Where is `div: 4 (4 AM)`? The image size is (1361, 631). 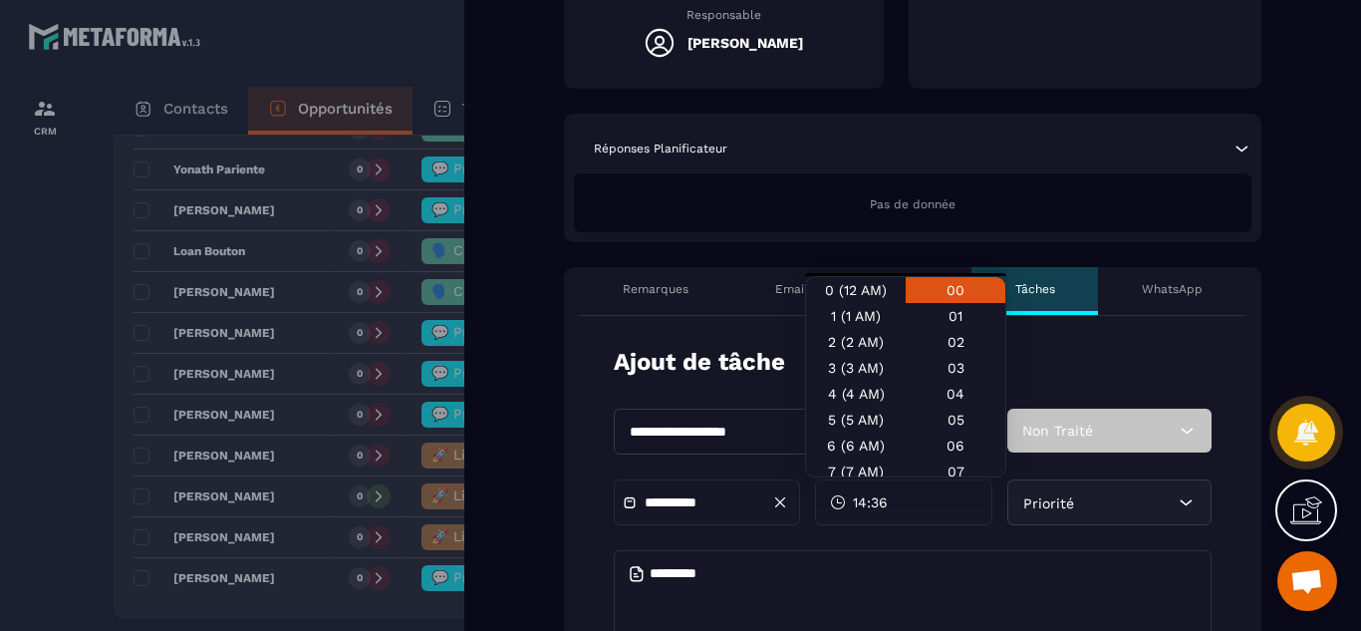
div: 4 (4 AM) is located at coordinates (856, 394).